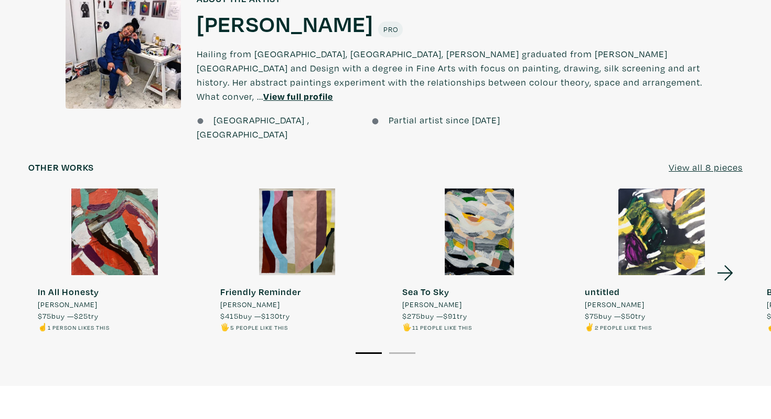  Describe the element at coordinates (369, 353) in the screenshot. I see `button: 1 of 2` at that location.